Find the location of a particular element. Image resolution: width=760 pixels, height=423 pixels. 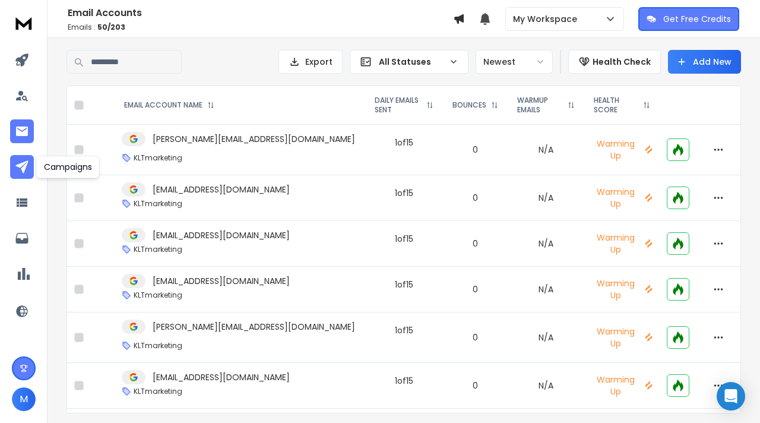

p: WARMUP EMAILS is located at coordinates (540, 105).